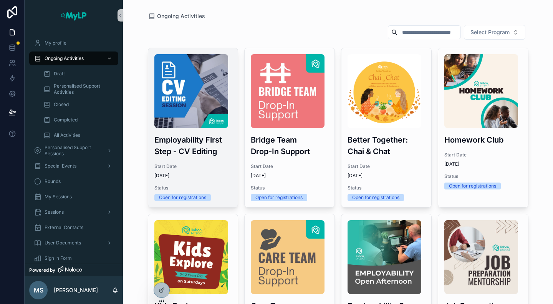 Image resolution: width=553 pixels, height=304 pixels. I want to click on a: All Activities, so click(78, 135).